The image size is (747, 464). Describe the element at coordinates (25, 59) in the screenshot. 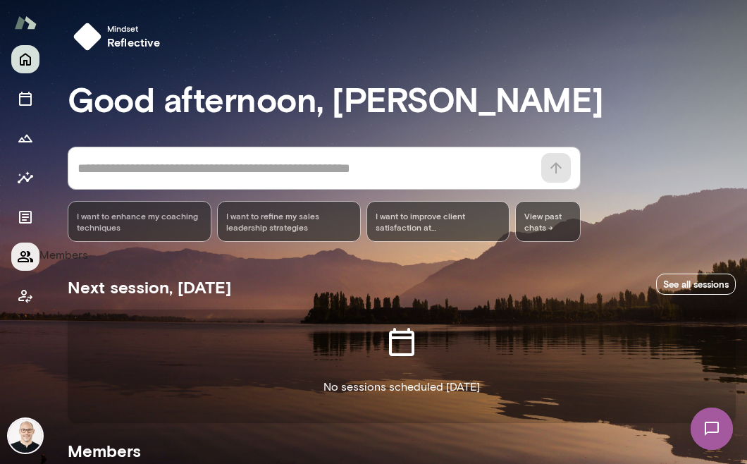

I see `button: Home` at that location.